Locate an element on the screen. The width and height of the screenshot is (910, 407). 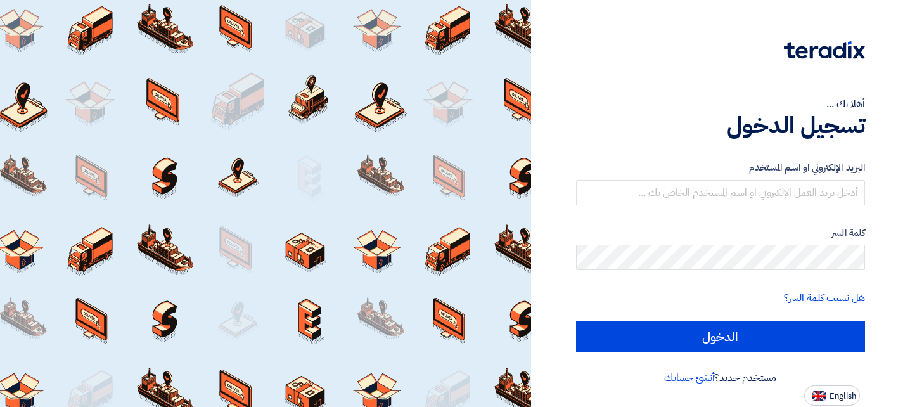
a: هل نسيت كلمة السر؟ is located at coordinates (824, 298).